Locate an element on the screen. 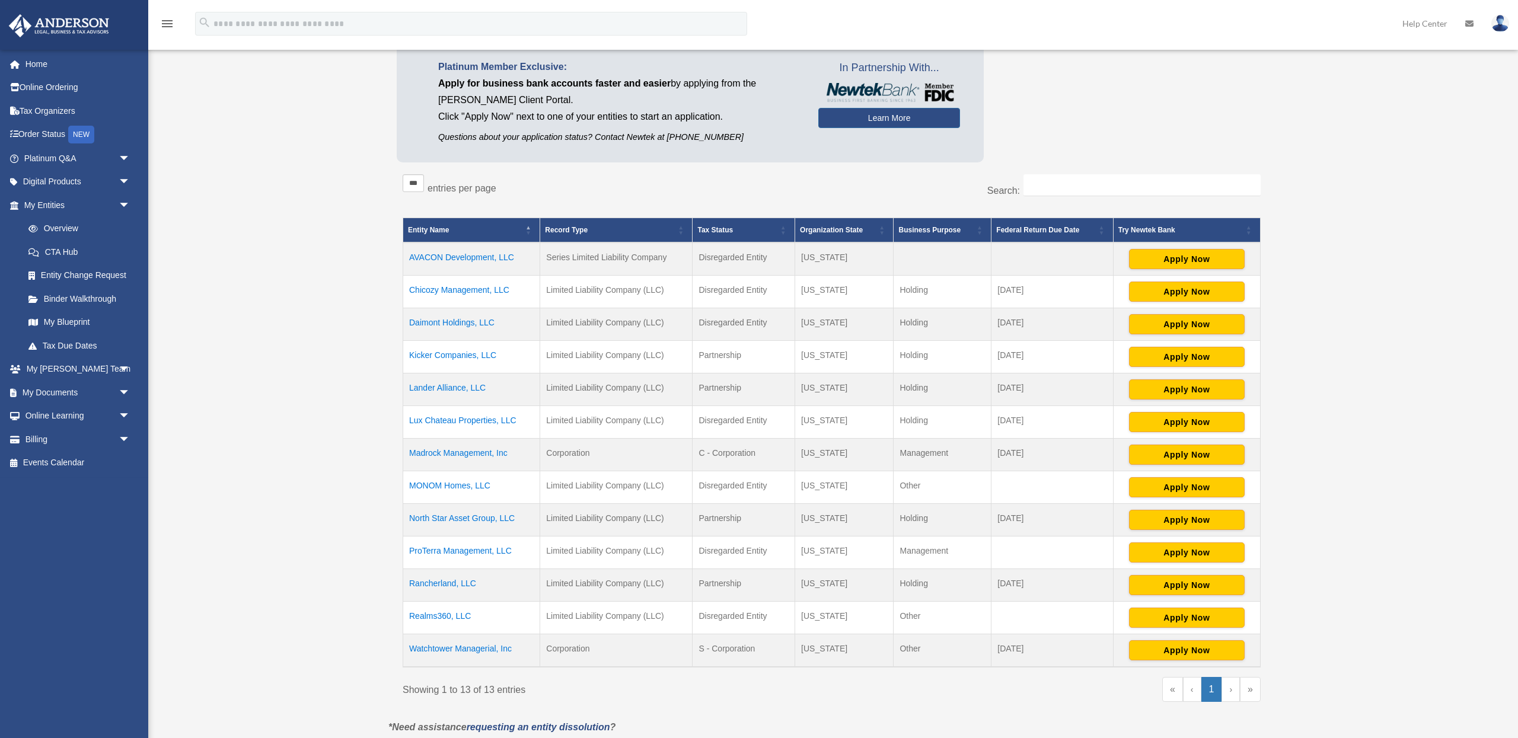  a: Learn More is located at coordinates (889, 118).